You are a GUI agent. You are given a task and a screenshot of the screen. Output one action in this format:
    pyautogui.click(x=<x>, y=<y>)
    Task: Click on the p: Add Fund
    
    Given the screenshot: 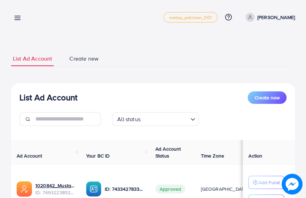 What is the action you would take?
    pyautogui.click(x=269, y=183)
    